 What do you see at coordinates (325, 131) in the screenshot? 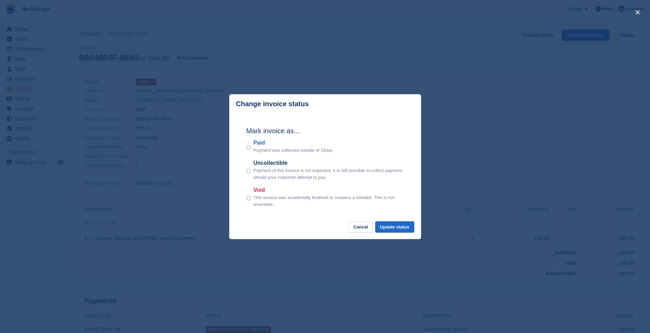
I see `h2: Mark invoice as...` at bounding box center [325, 131].